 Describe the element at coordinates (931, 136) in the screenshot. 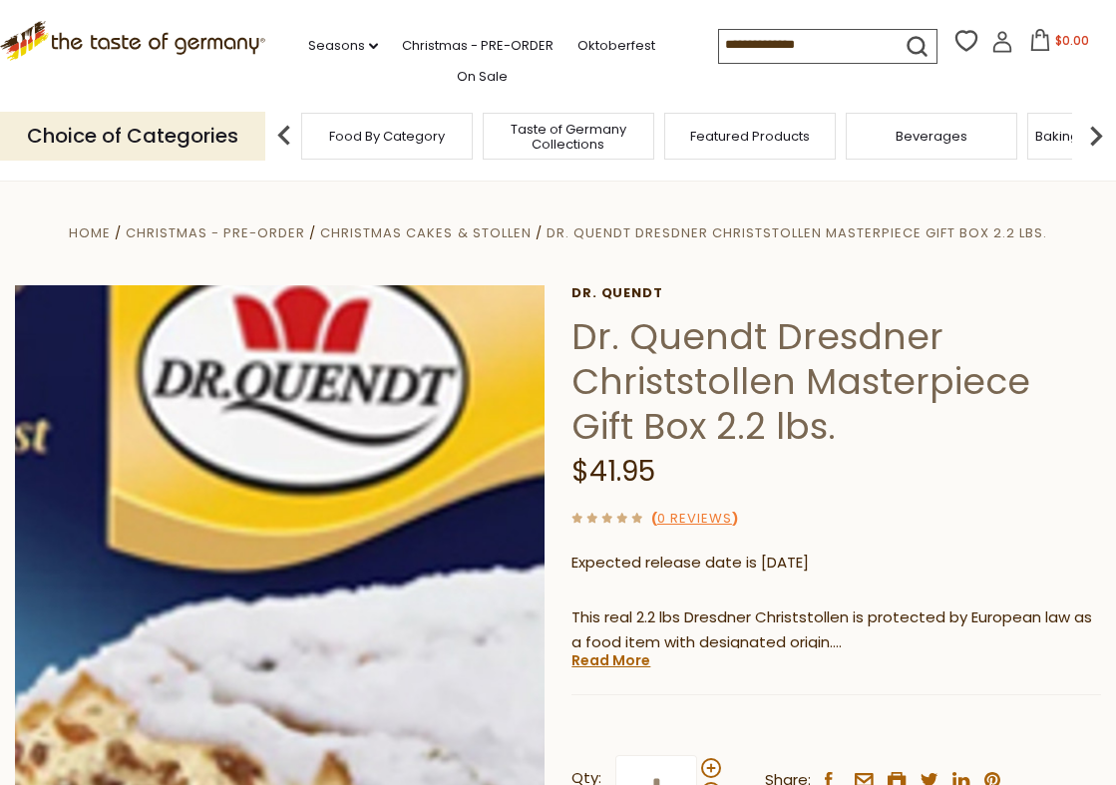

I see `a: Beverages` at that location.